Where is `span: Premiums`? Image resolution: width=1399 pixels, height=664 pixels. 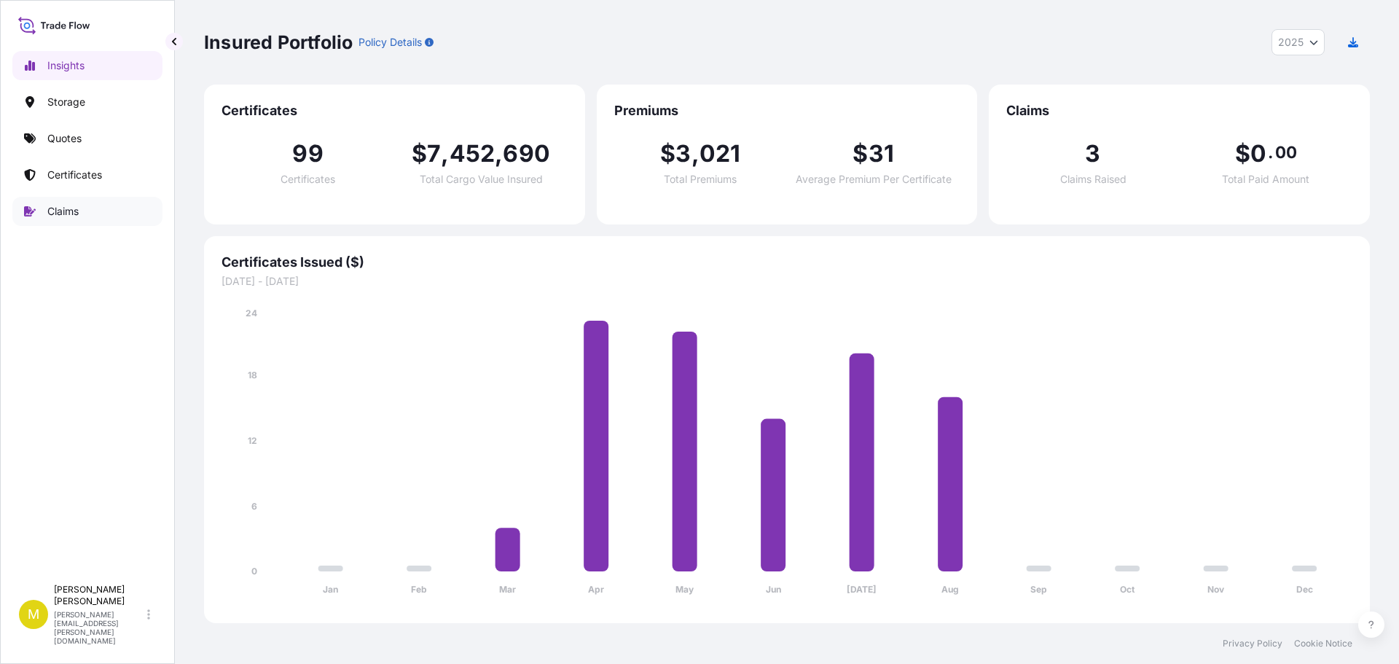
span: Premiums is located at coordinates (787, 111).